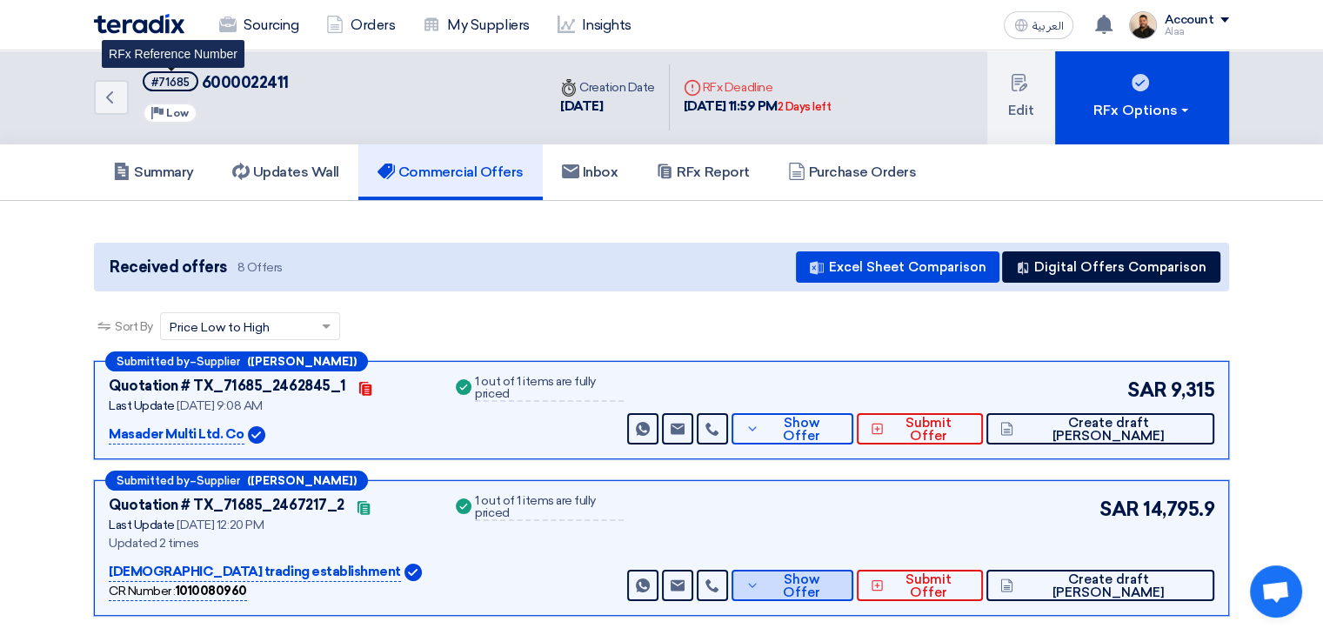  Describe the element at coordinates (1196, 31) in the screenshot. I see `div: Alaa` at that location.